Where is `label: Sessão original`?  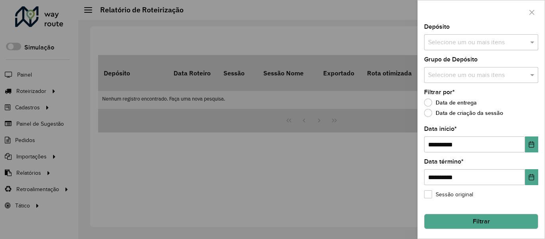 label: Sessão original is located at coordinates (449, 194).